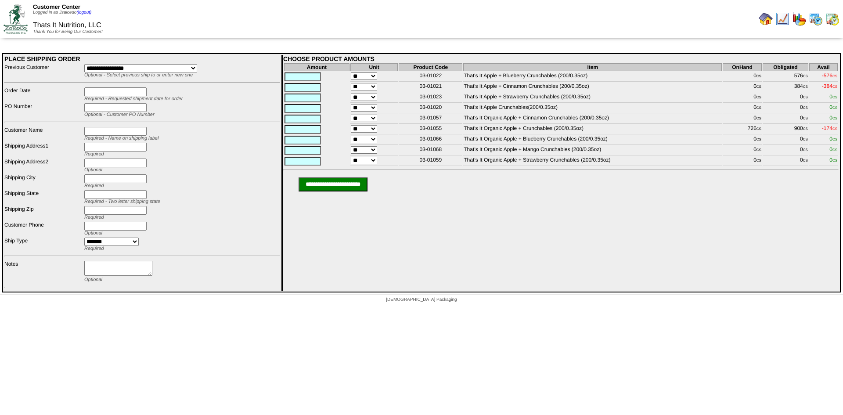 The height and width of the screenshot is (415, 843). I want to click on img: home.gif, so click(765, 19).